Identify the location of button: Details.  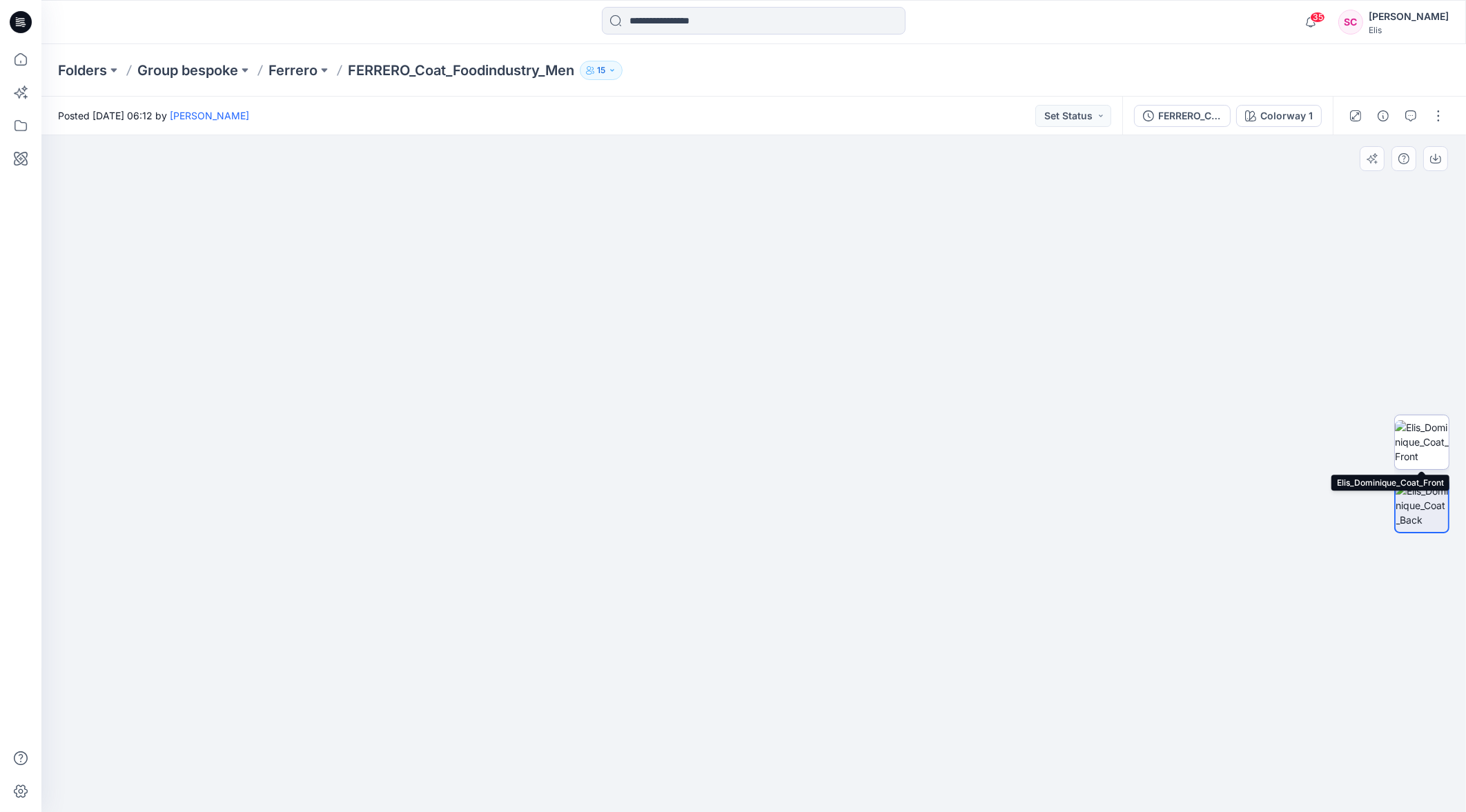
(1383, 116).